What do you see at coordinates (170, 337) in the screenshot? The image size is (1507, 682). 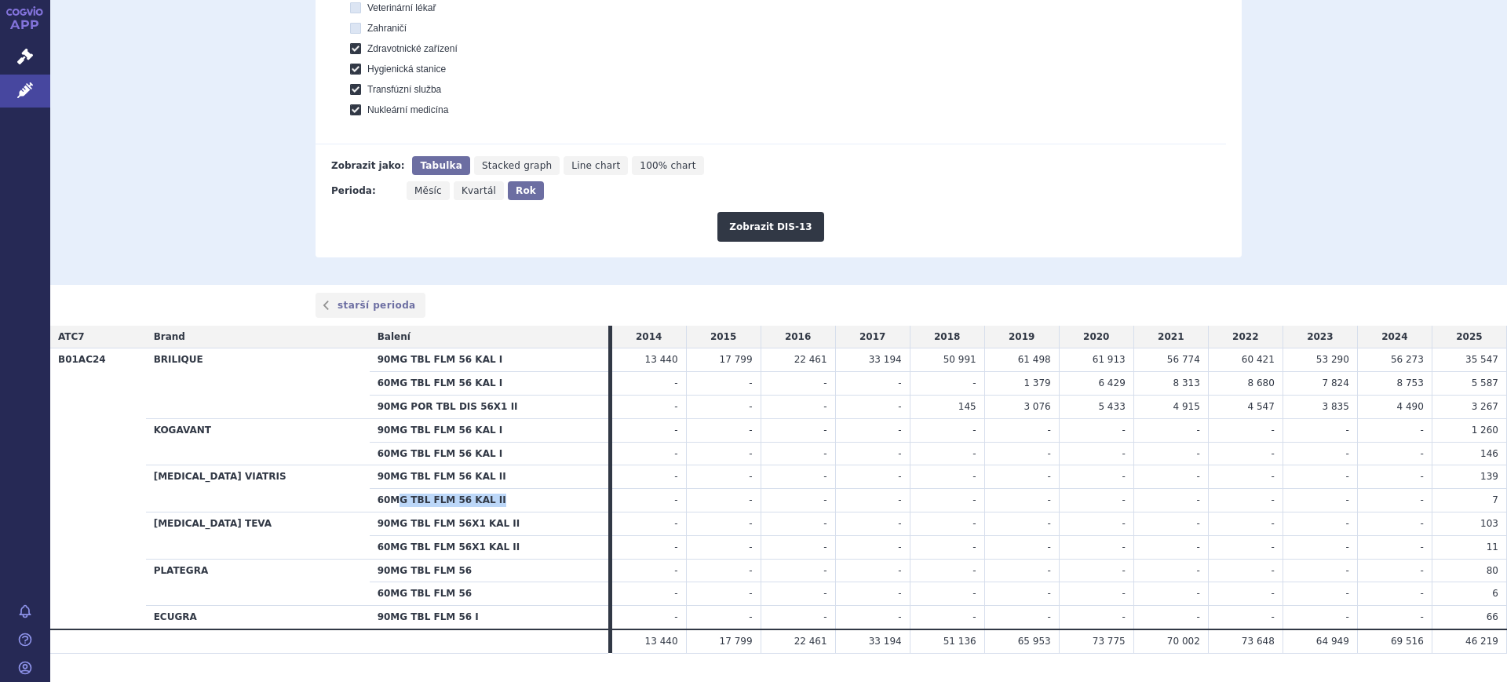 I see `span: Brand` at bounding box center [170, 337].